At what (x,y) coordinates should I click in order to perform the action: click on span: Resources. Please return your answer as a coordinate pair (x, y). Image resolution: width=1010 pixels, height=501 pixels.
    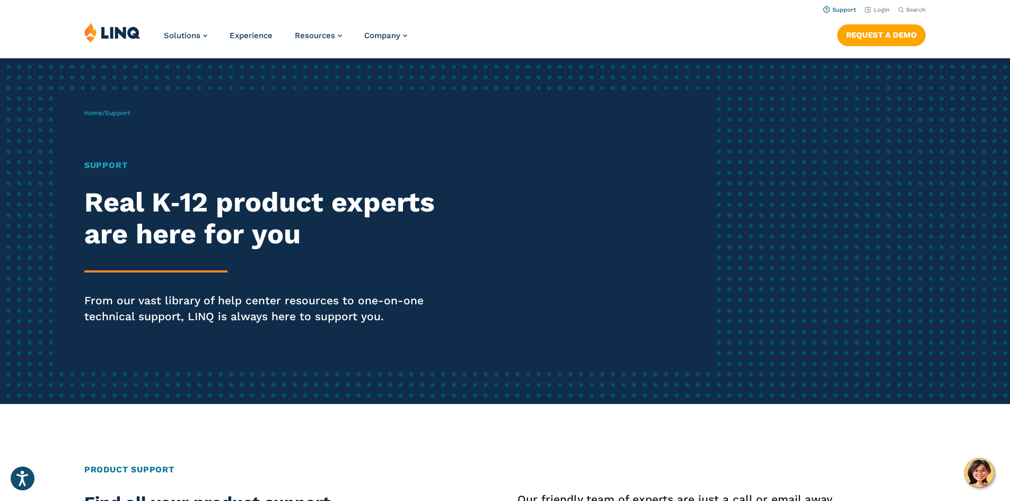
    Looking at the image, I should click on (315, 36).